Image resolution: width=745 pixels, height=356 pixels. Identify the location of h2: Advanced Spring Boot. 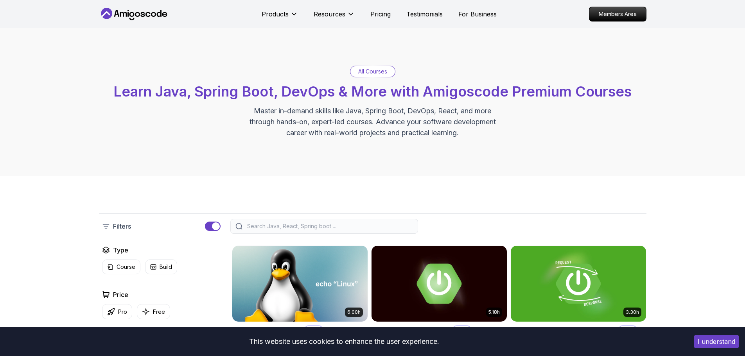
(410, 330).